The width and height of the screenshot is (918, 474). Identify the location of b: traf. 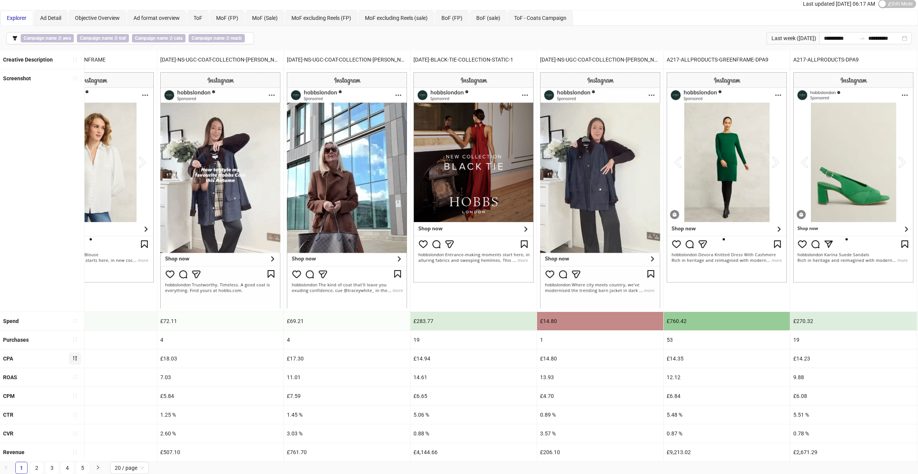
(122, 38).